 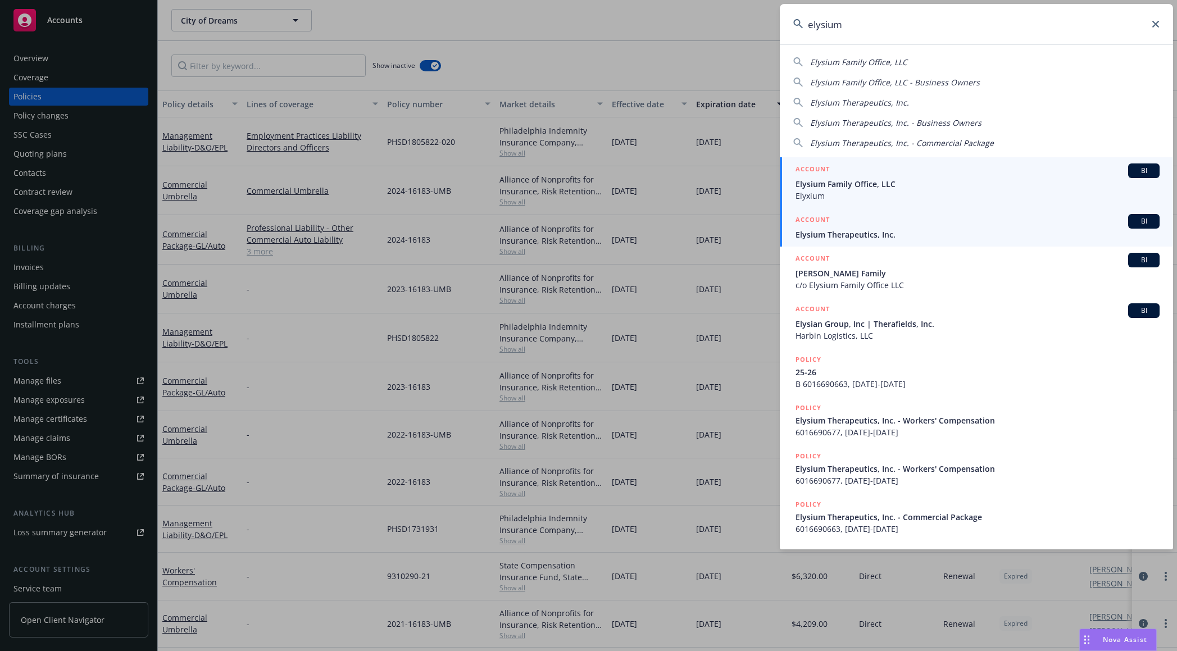 I want to click on a: POLICY, so click(x=977, y=565).